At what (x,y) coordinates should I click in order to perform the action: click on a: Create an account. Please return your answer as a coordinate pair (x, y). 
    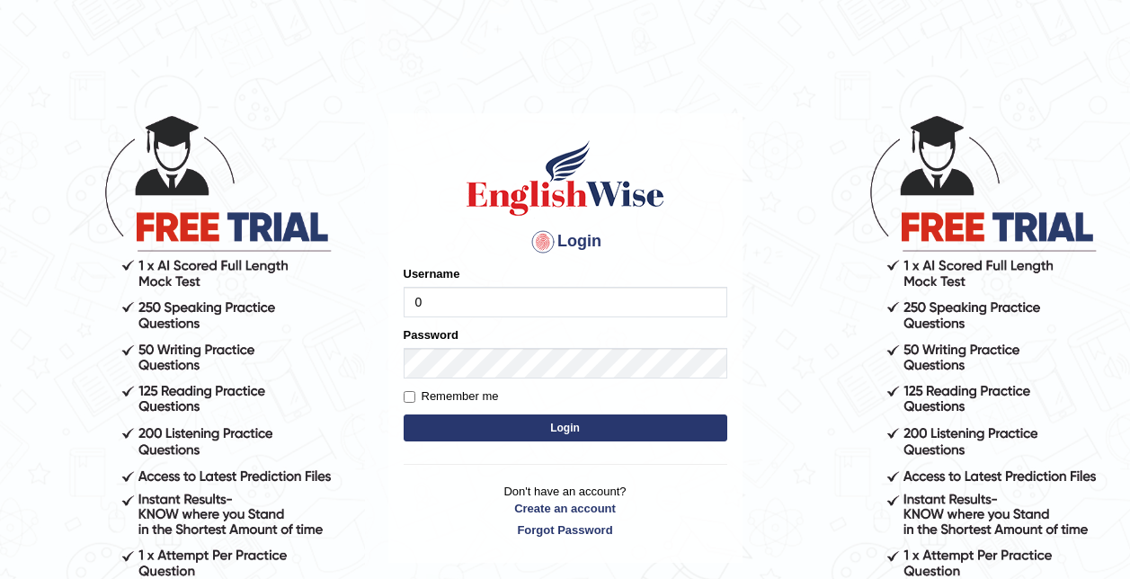
    Looking at the image, I should click on (566, 508).